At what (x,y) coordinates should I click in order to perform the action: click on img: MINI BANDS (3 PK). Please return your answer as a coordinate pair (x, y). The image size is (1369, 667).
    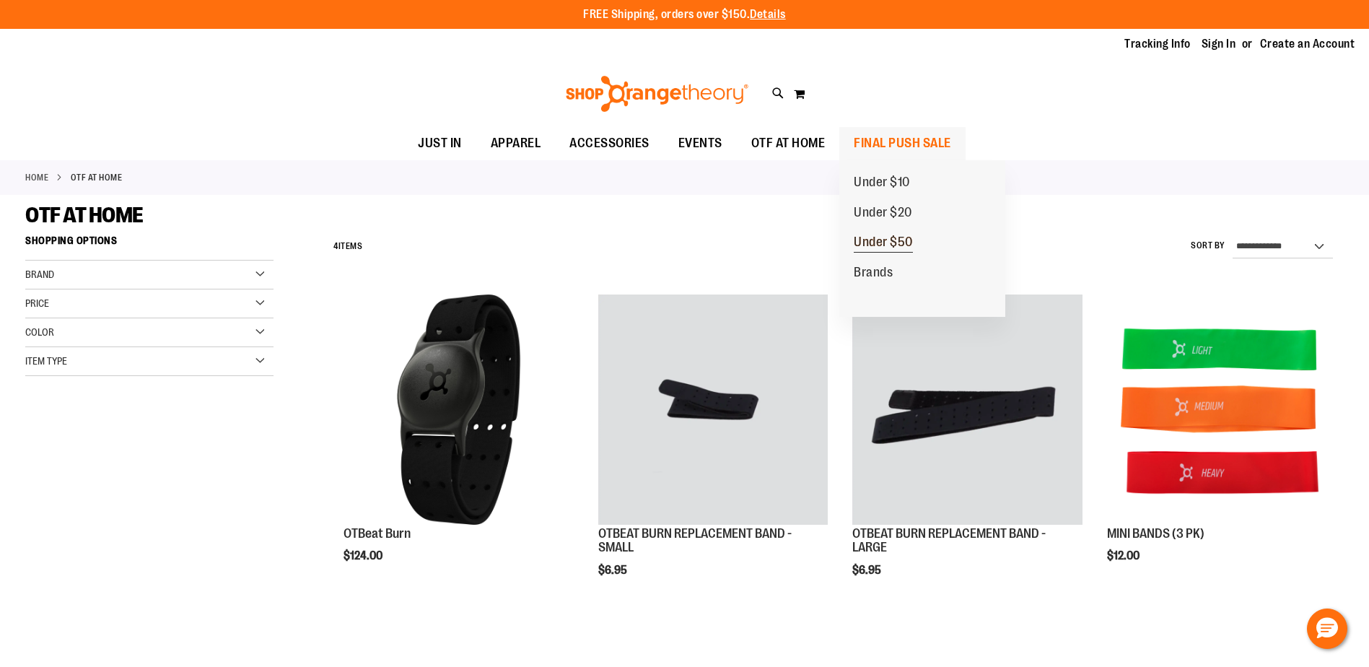
    Looking at the image, I should click on (1222, 409).